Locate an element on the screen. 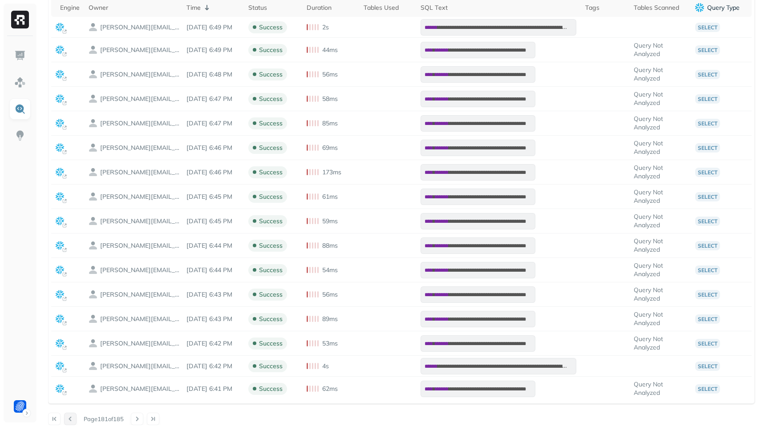  div: Status is located at coordinates (273, 8).